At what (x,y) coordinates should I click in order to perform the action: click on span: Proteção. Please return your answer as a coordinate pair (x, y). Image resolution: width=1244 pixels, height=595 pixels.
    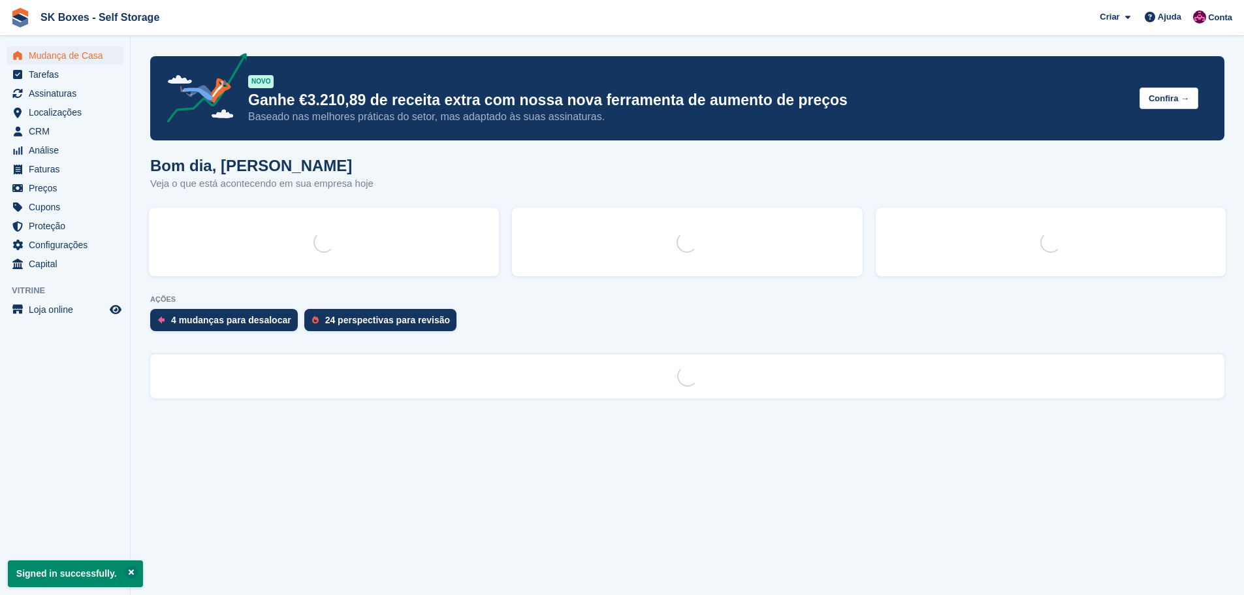
    Looking at the image, I should click on (68, 226).